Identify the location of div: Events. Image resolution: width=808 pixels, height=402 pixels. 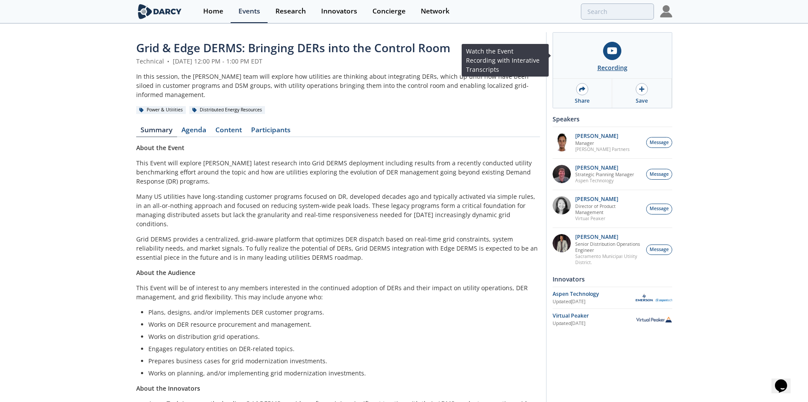
(249, 11).